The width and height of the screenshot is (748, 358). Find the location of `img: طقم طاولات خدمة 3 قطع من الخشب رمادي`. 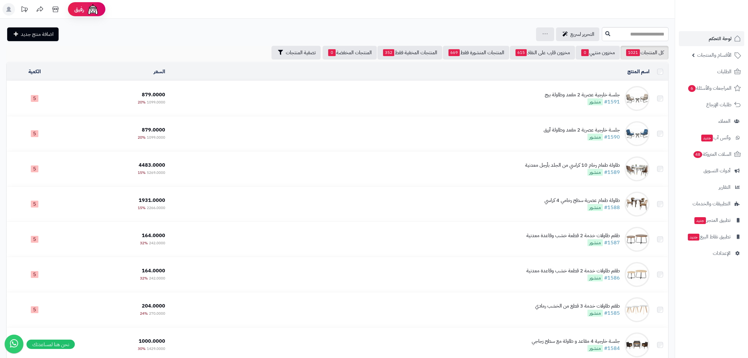

img: طقم طاولات خدمة 3 قطع من الخشب رمادي is located at coordinates (637, 310).